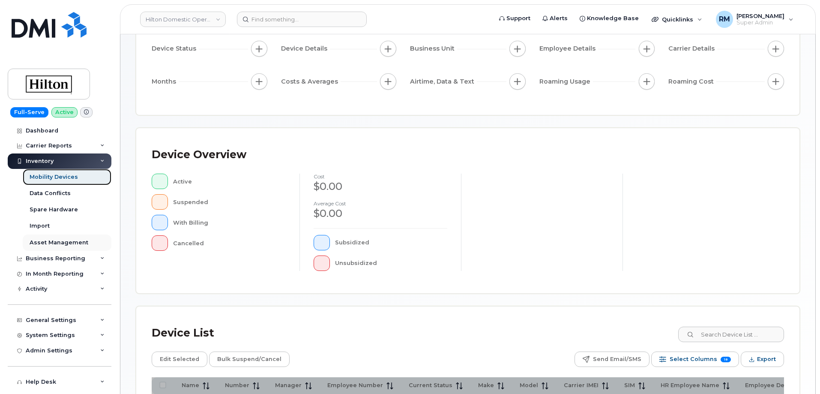 The height and width of the screenshot is (394, 820). I want to click on div: Rachel Miller, so click(754, 19).